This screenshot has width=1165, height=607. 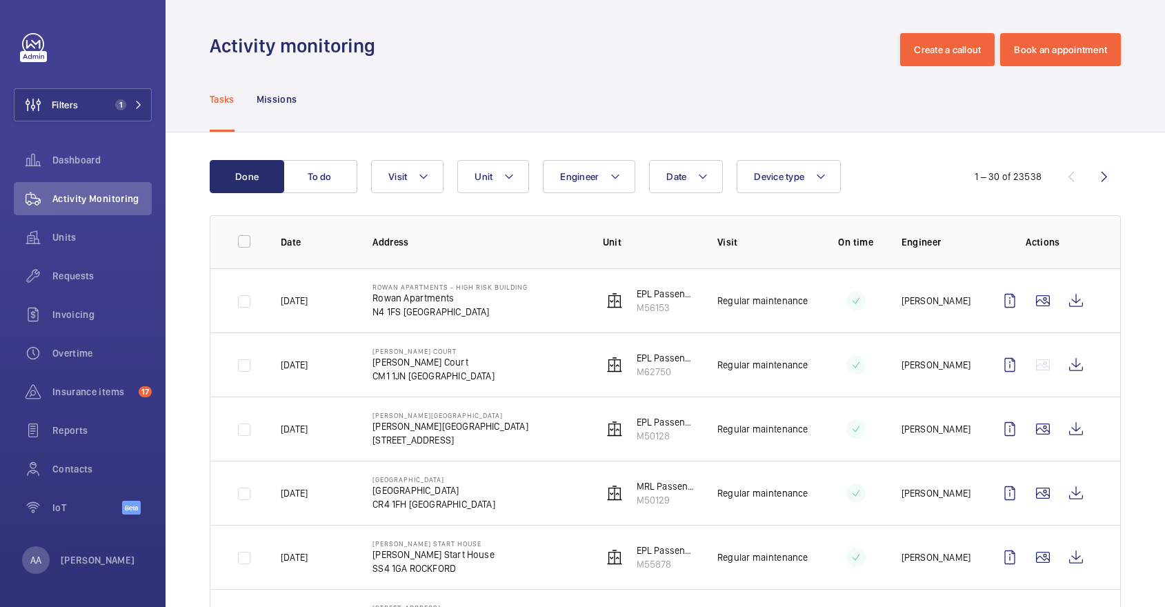 I want to click on p: MRL Passenger Lift, so click(x=666, y=486).